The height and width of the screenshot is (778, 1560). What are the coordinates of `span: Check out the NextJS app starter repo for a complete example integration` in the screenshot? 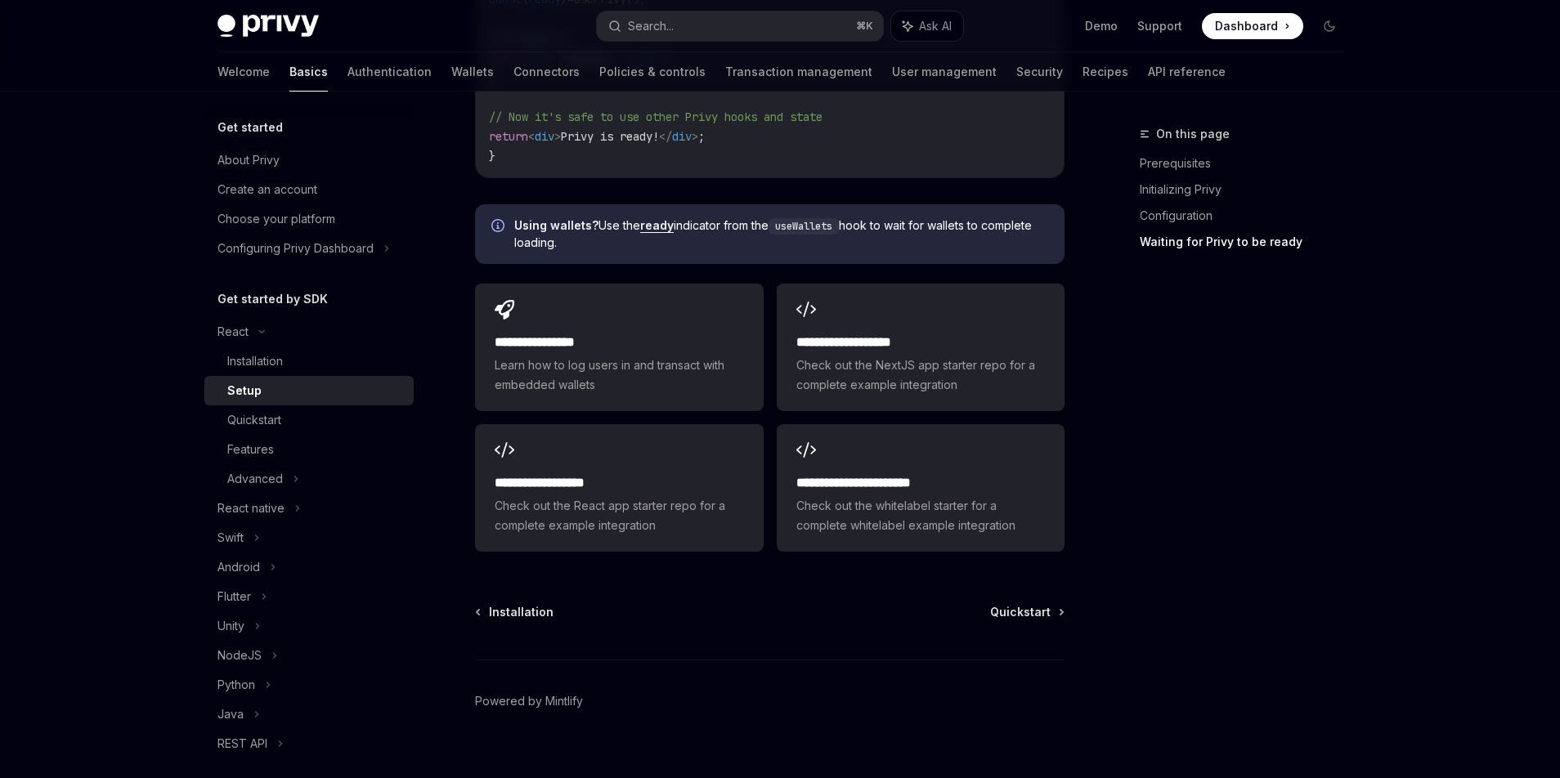 It's located at (921, 375).